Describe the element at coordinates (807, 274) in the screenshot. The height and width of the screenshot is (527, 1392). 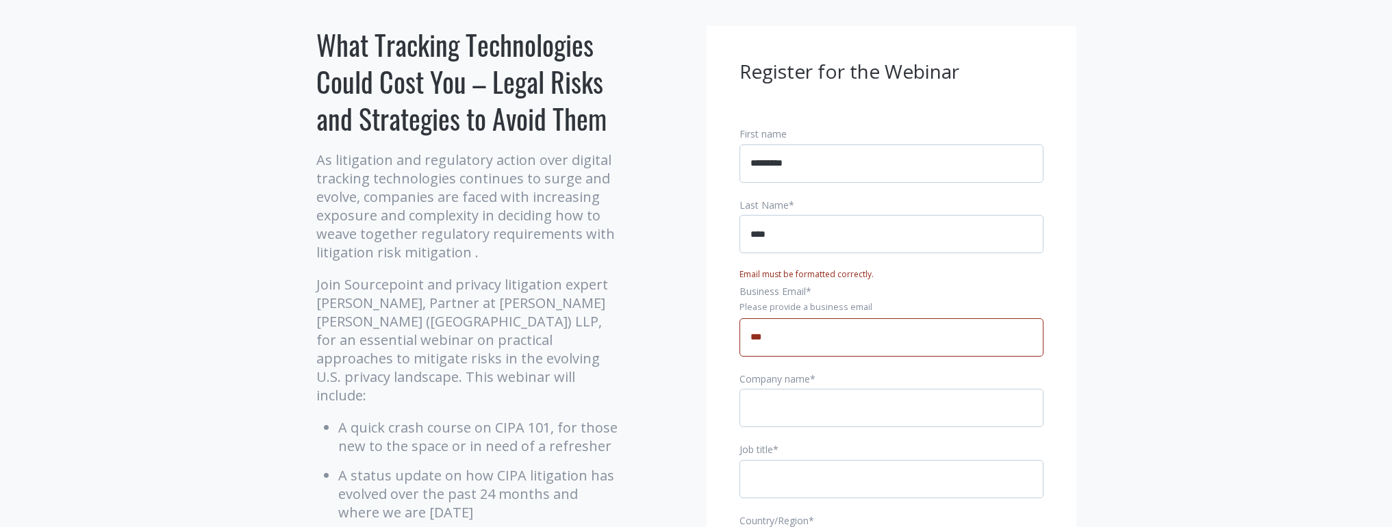
I see `label: Email must be formatted correctly.` at that location.